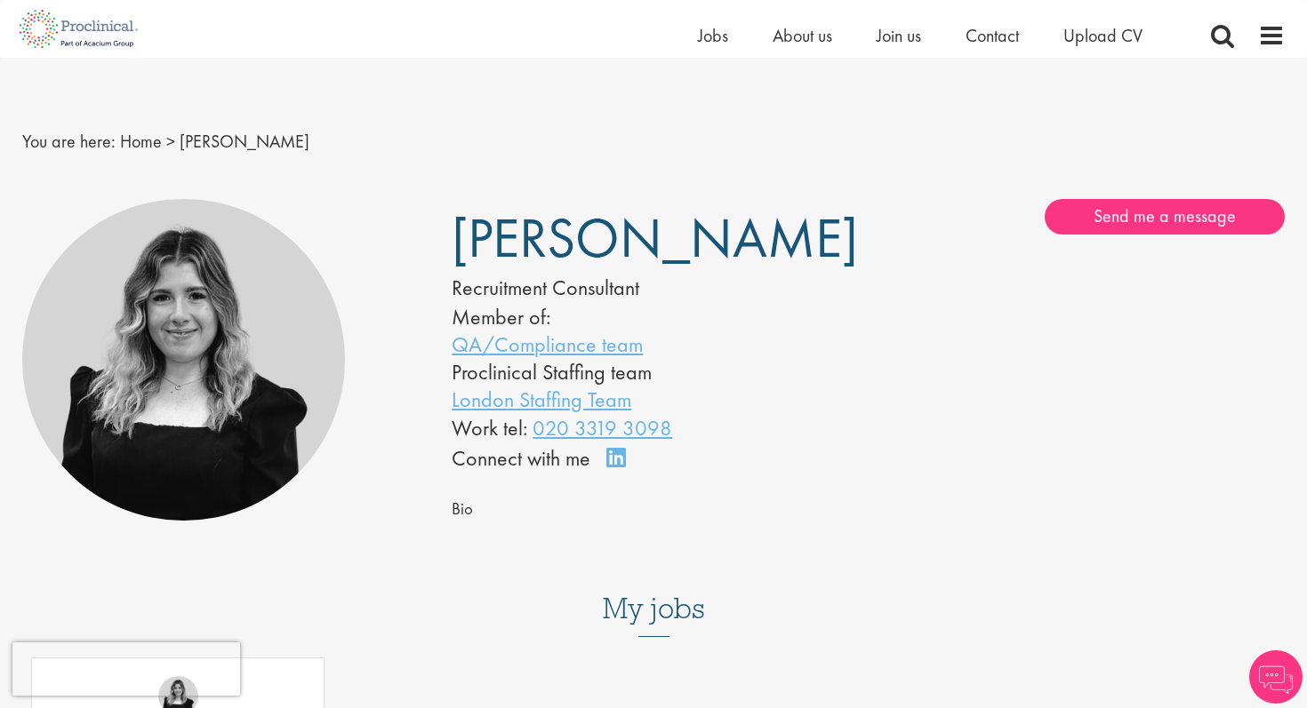  What do you see at coordinates (633, 372) in the screenshot?
I see `li: Proclinical Staffing team` at bounding box center [633, 372].